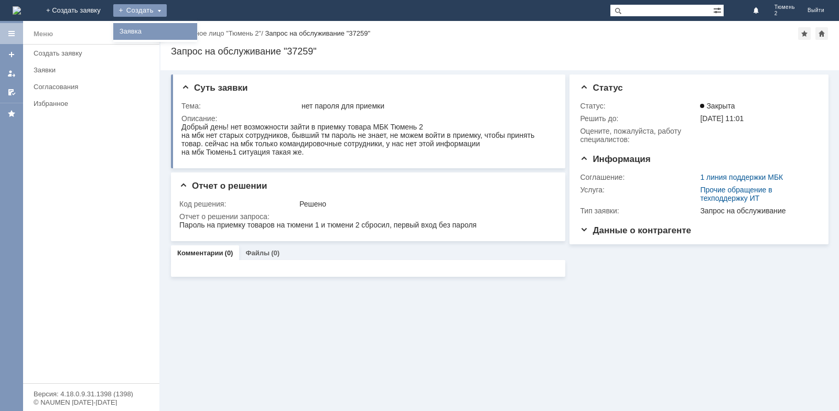 This screenshot has height=411, width=839. Describe the element at coordinates (717, 106) in the screenshot. I see `span: Закрыта` at that location.